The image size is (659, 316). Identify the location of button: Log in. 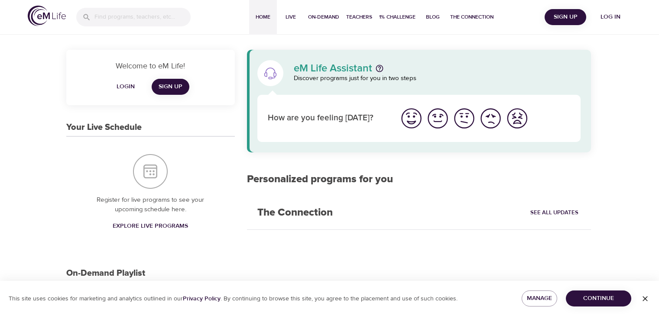
(610, 17).